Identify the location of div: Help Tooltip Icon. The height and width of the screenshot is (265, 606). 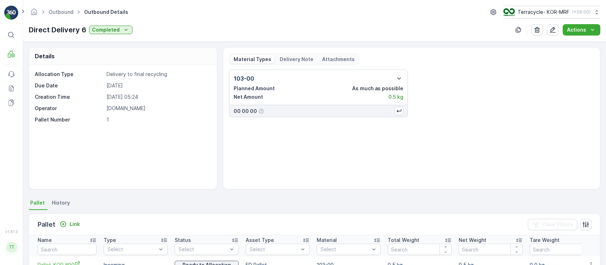
(261, 111).